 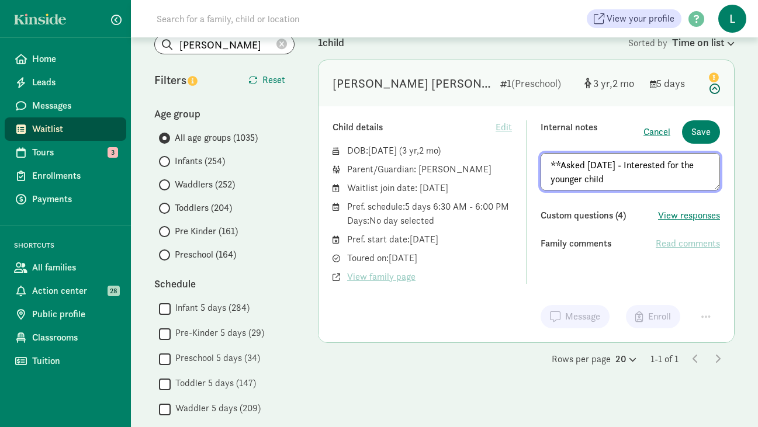 What do you see at coordinates (74, 338) in the screenshot?
I see `span: Classrooms` at bounding box center [74, 338].